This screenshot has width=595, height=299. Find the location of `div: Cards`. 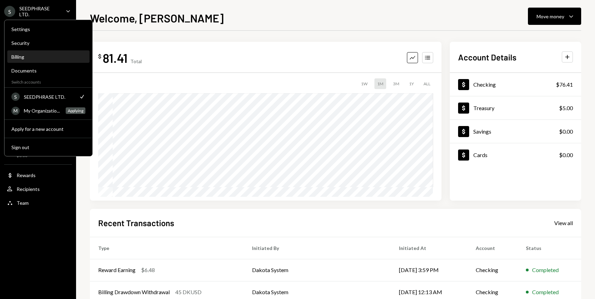

div: Cards is located at coordinates (480, 155).